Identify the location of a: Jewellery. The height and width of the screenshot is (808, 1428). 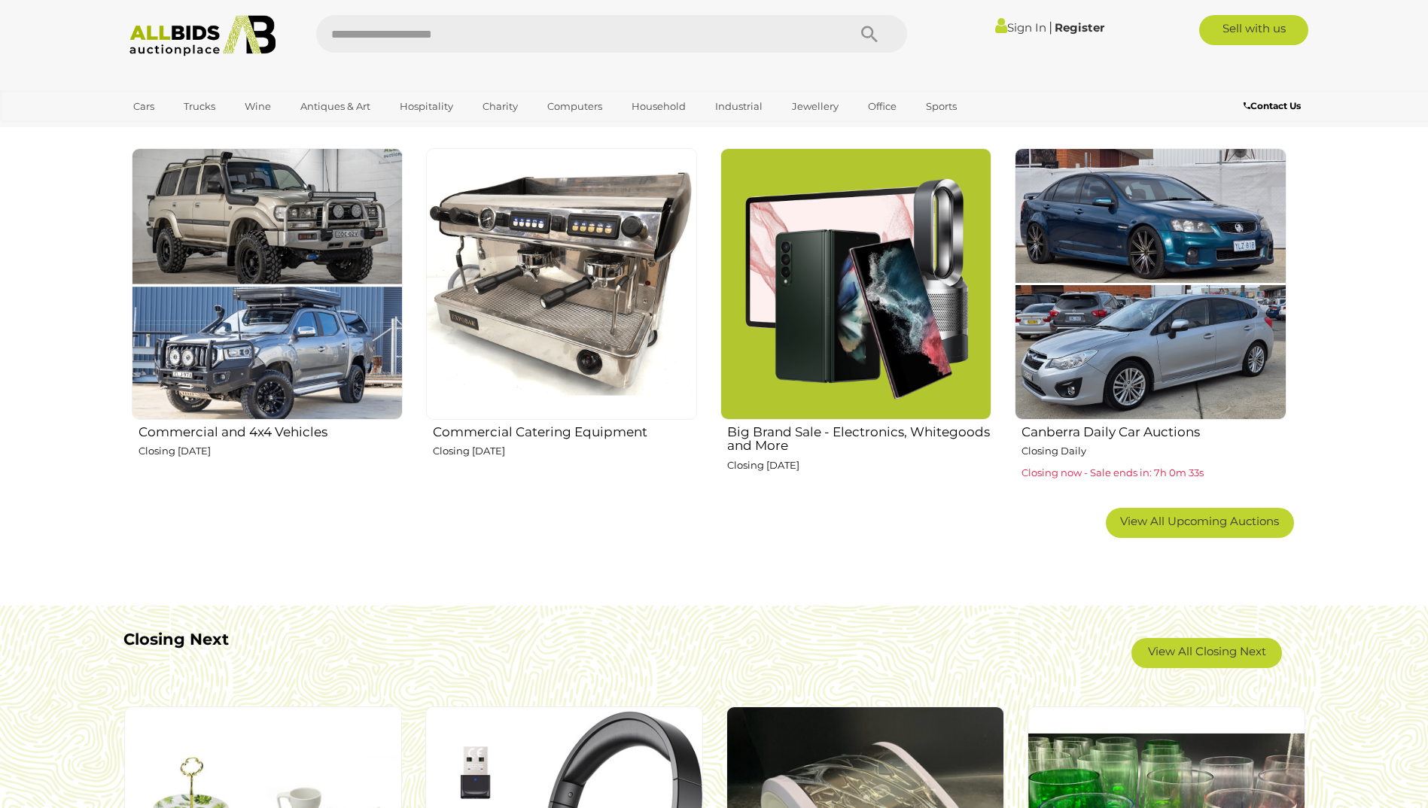
(815, 106).